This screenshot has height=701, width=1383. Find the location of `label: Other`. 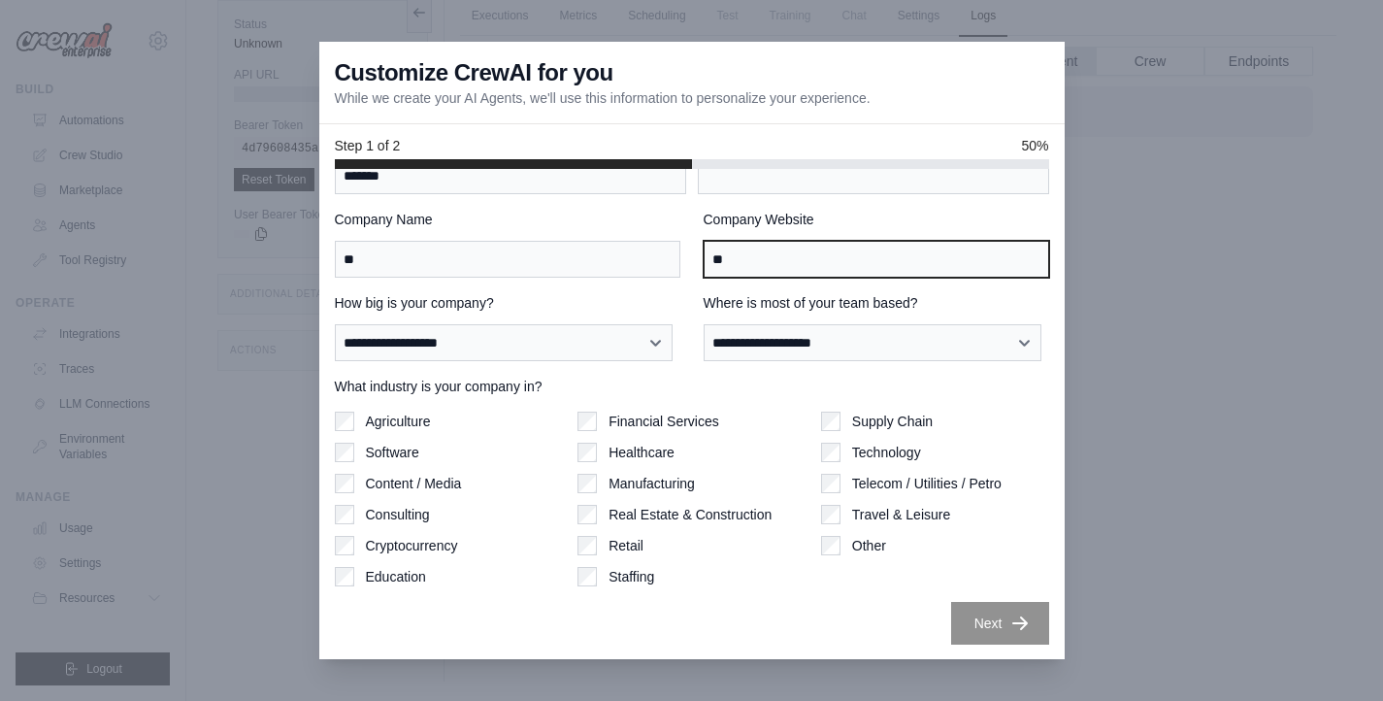

label: Other is located at coordinates (869, 545).